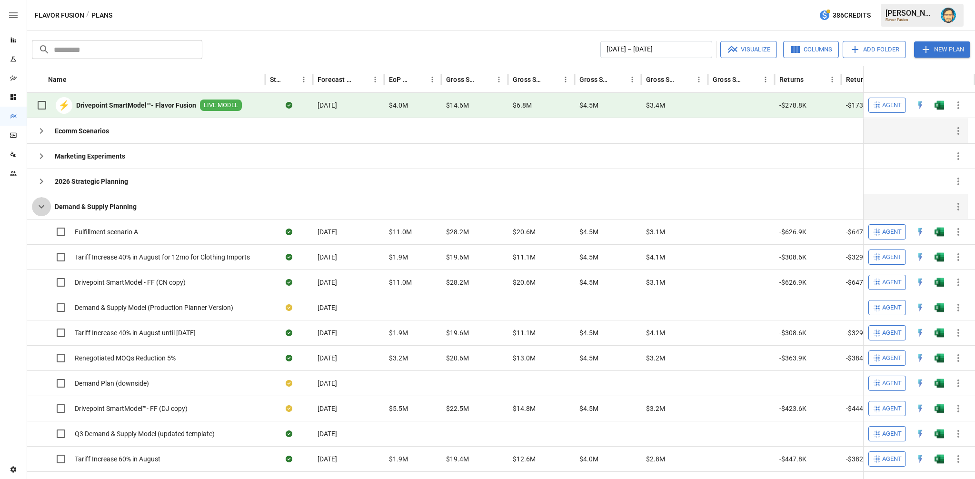  I want to click on button: Gross Sales: Retail column menu, so click(766, 80).